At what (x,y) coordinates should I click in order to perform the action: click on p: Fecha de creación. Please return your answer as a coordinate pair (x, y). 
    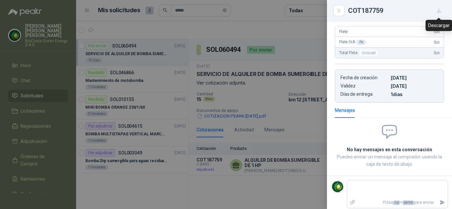
    Looking at the image, I should click on (364, 78).